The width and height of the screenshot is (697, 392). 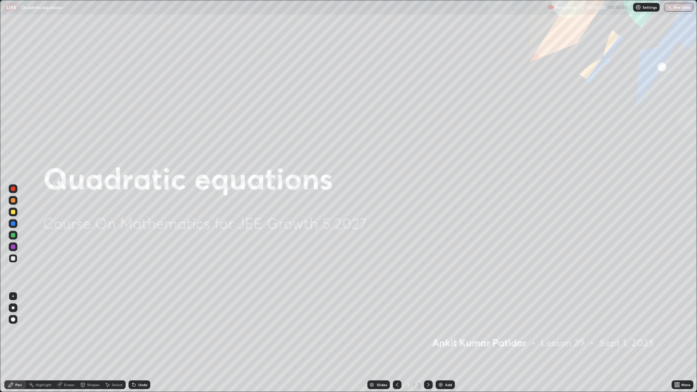 I want to click on img: end-class-cross, so click(x=669, y=7).